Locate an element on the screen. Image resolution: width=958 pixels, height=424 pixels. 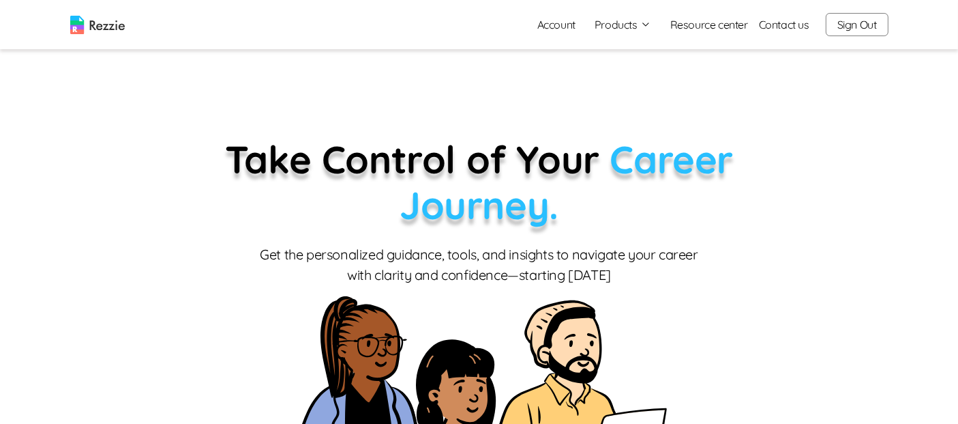
a: Account is located at coordinates (557, 25).